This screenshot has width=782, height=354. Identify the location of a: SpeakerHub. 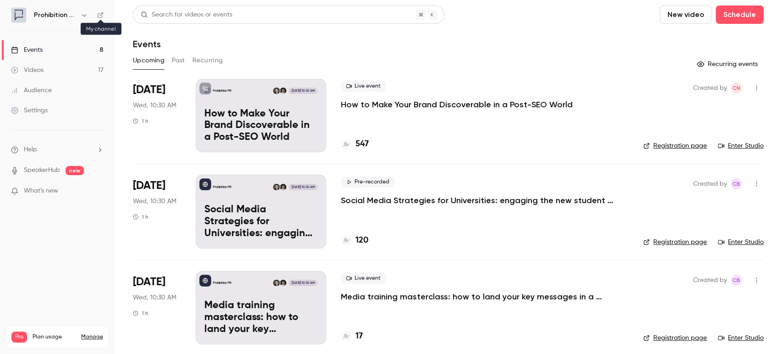
(42, 170).